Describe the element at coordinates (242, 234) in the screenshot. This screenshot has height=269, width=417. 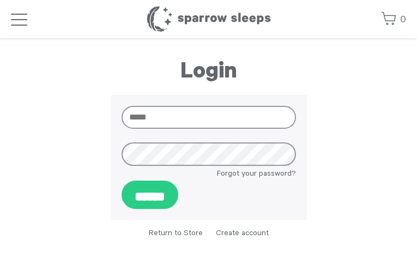
I see `a: Create account` at that location.